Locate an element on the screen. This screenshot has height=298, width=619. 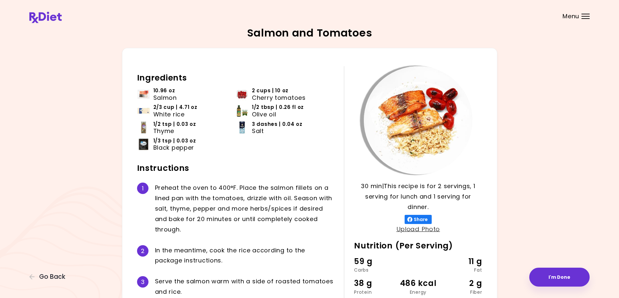
span: 10.96 oz is located at coordinates (164, 91).